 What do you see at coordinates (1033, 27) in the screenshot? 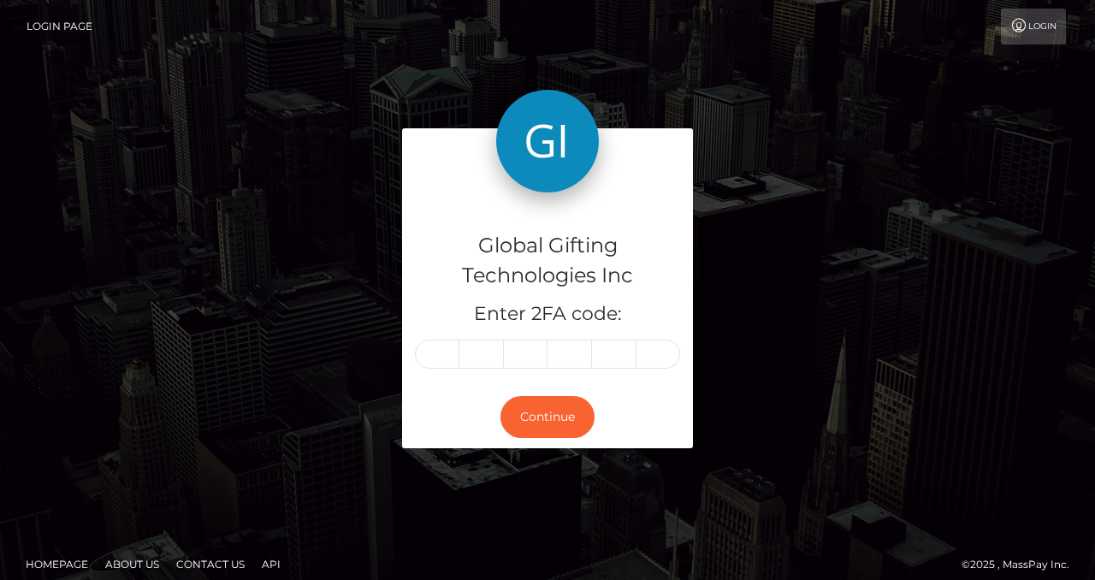
I see `a: Login` at bounding box center [1033, 27].